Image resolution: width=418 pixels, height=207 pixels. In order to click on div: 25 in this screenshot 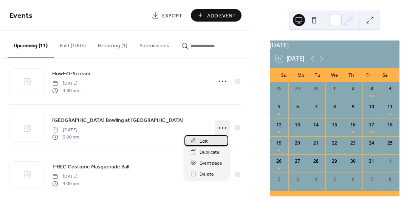, I will do `click(390, 143)`.